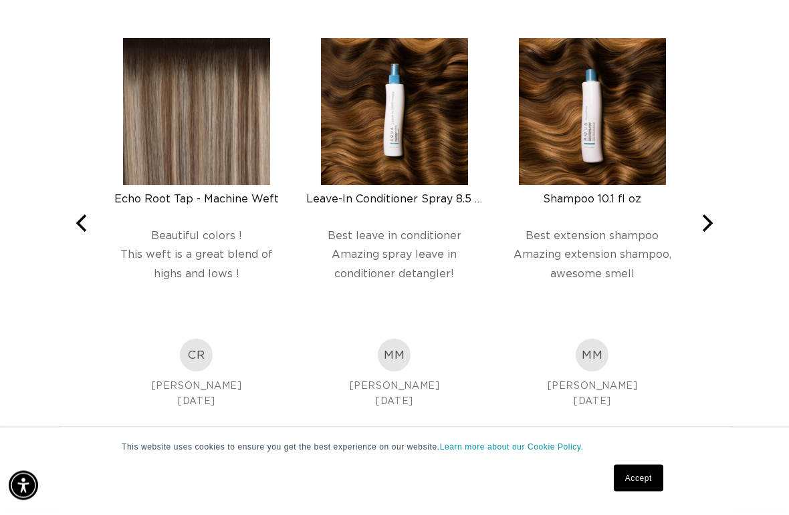 Image resolution: width=789 pixels, height=515 pixels. I want to click on div: Amazing extension shampoo, awesome smell, so click(592, 299).